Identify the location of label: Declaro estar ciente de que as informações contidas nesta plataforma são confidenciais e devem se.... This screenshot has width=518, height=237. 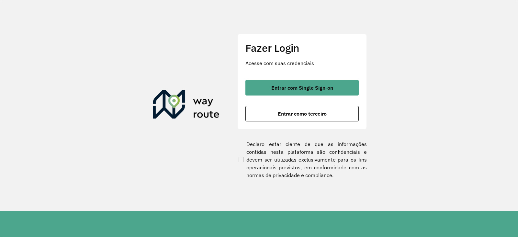
(302, 160).